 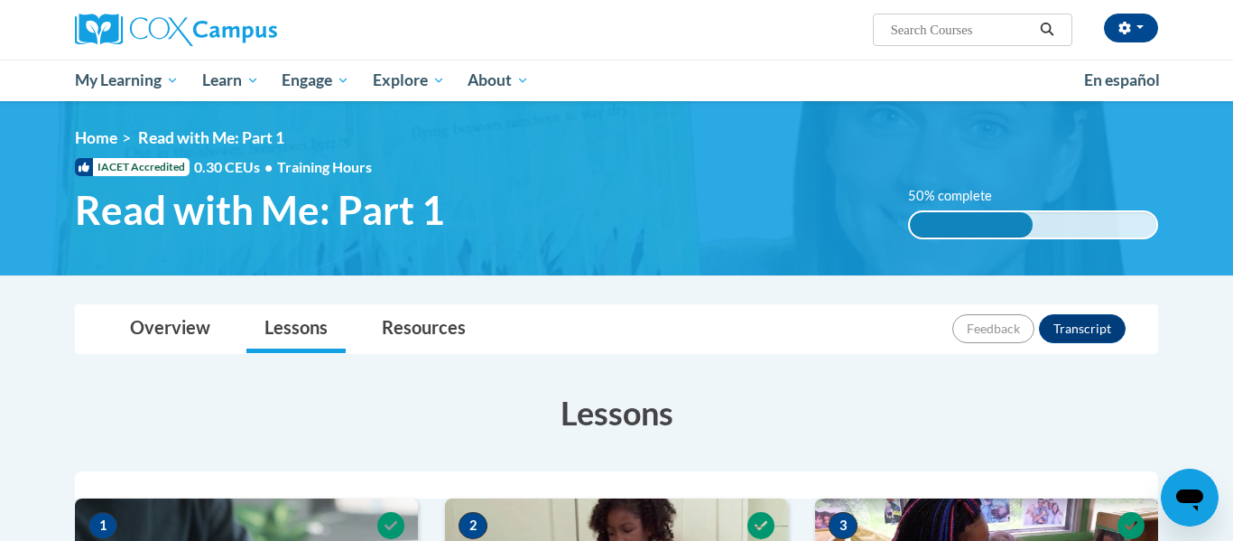 I want to click on img: Cox Campus, so click(x=176, y=30).